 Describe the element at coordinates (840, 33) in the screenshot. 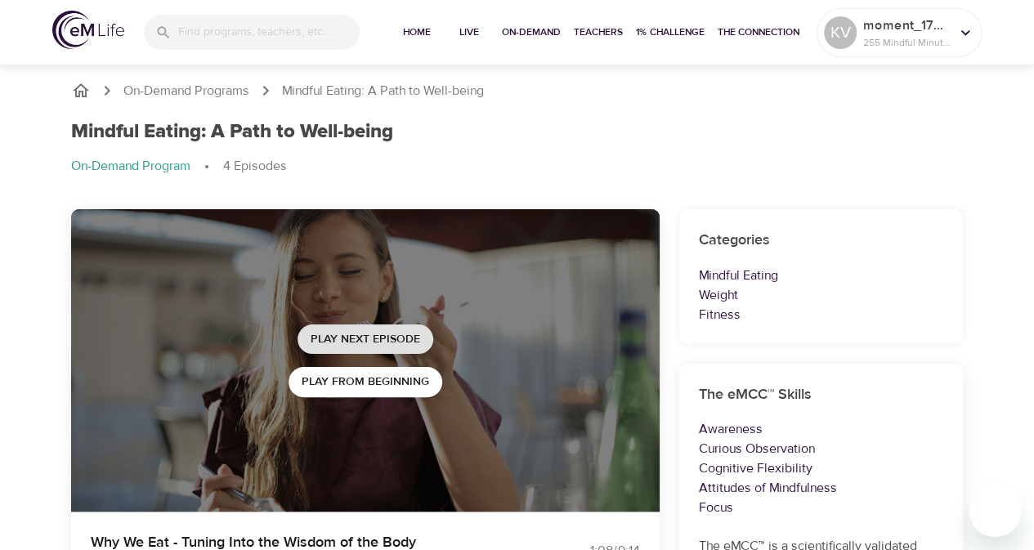

I see `div: KV` at that location.